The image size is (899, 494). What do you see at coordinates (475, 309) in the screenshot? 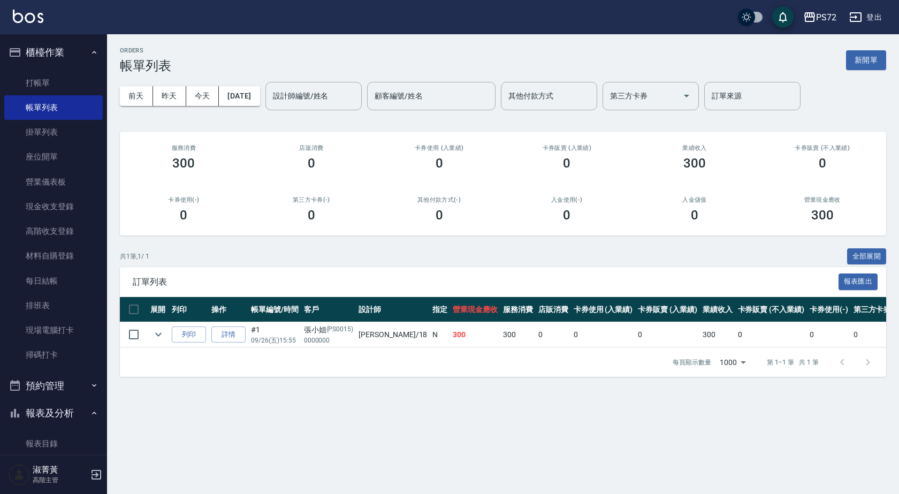
I see `th: 營業現金應收` at bounding box center [475, 309].